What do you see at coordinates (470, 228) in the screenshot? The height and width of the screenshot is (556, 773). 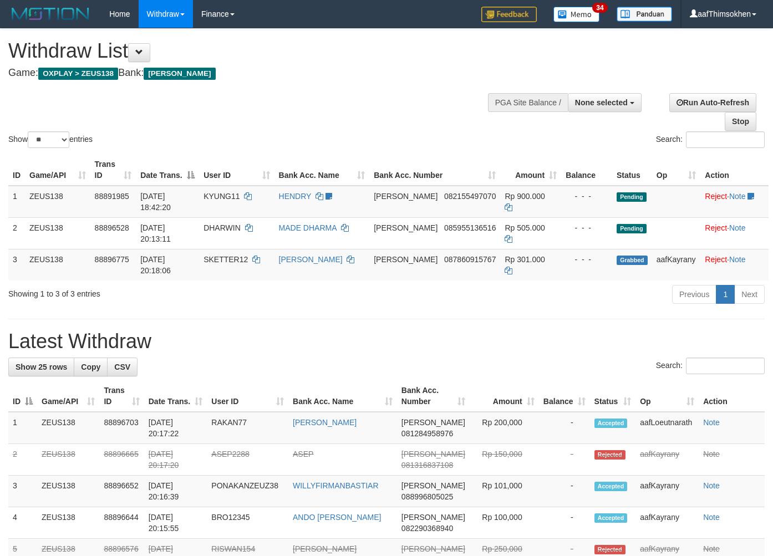 I see `span: Copy 085955136516 to clipboard` at bounding box center [470, 228].